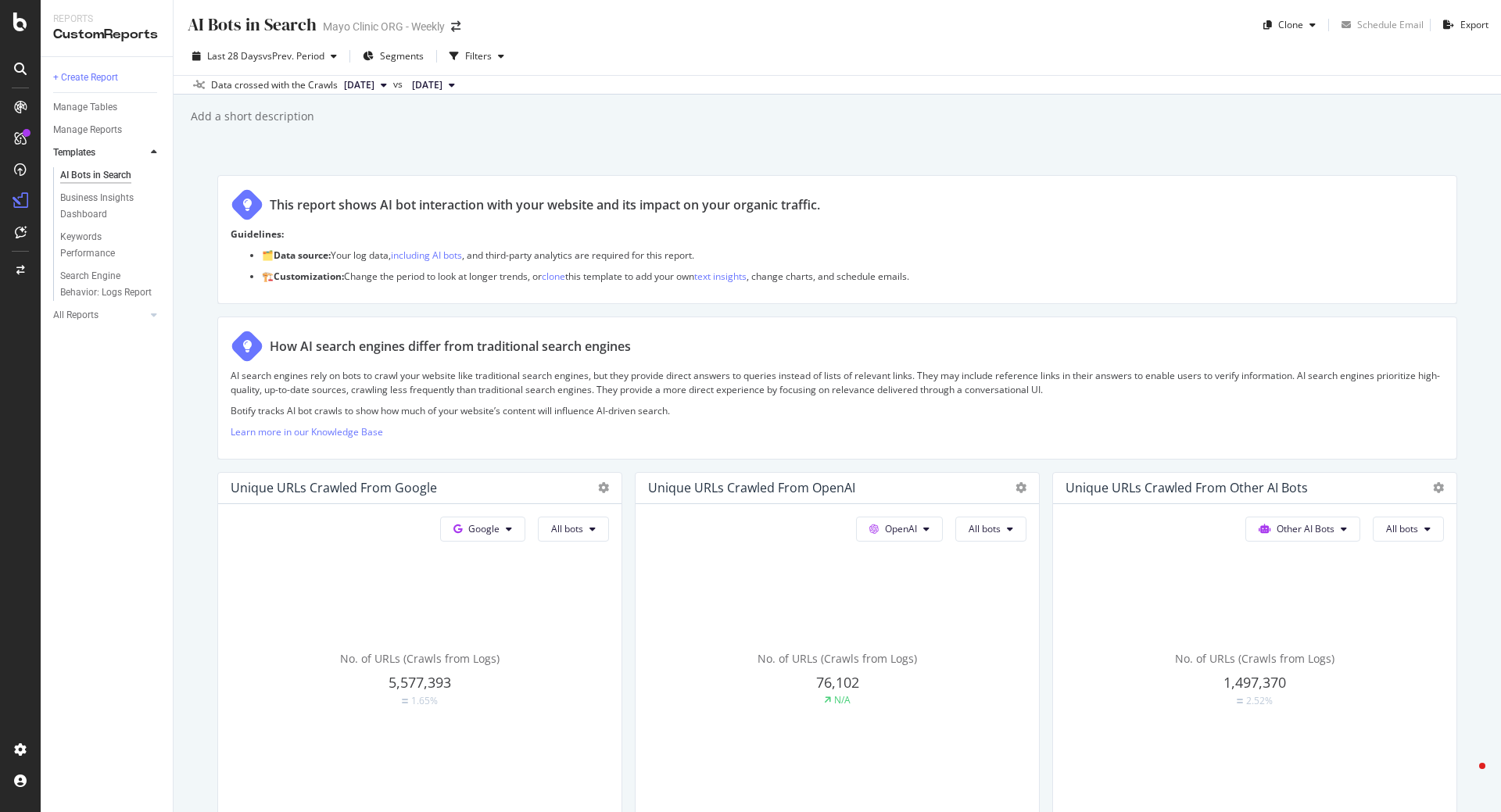  Describe the element at coordinates (104, 246) in the screenshot. I see `div: Keywords Performance` at that location.